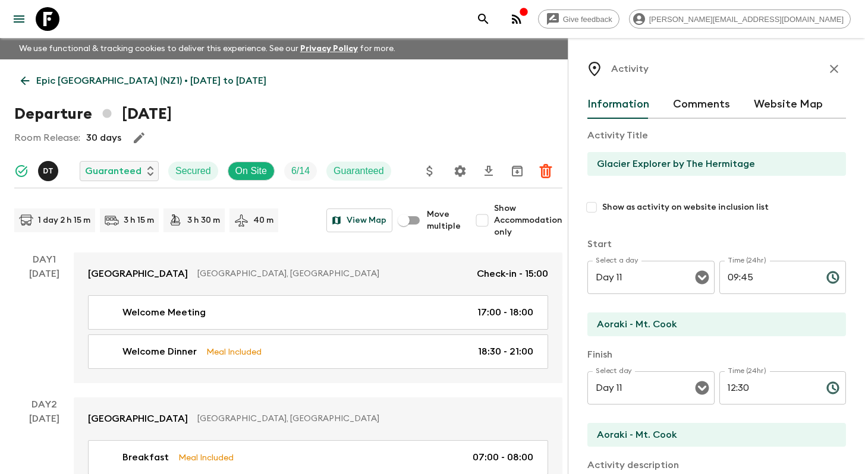 Image resolution: width=865 pixels, height=474 pixels. Describe the element at coordinates (505, 313) in the screenshot. I see `p: 17:00 - 18:00` at that location.